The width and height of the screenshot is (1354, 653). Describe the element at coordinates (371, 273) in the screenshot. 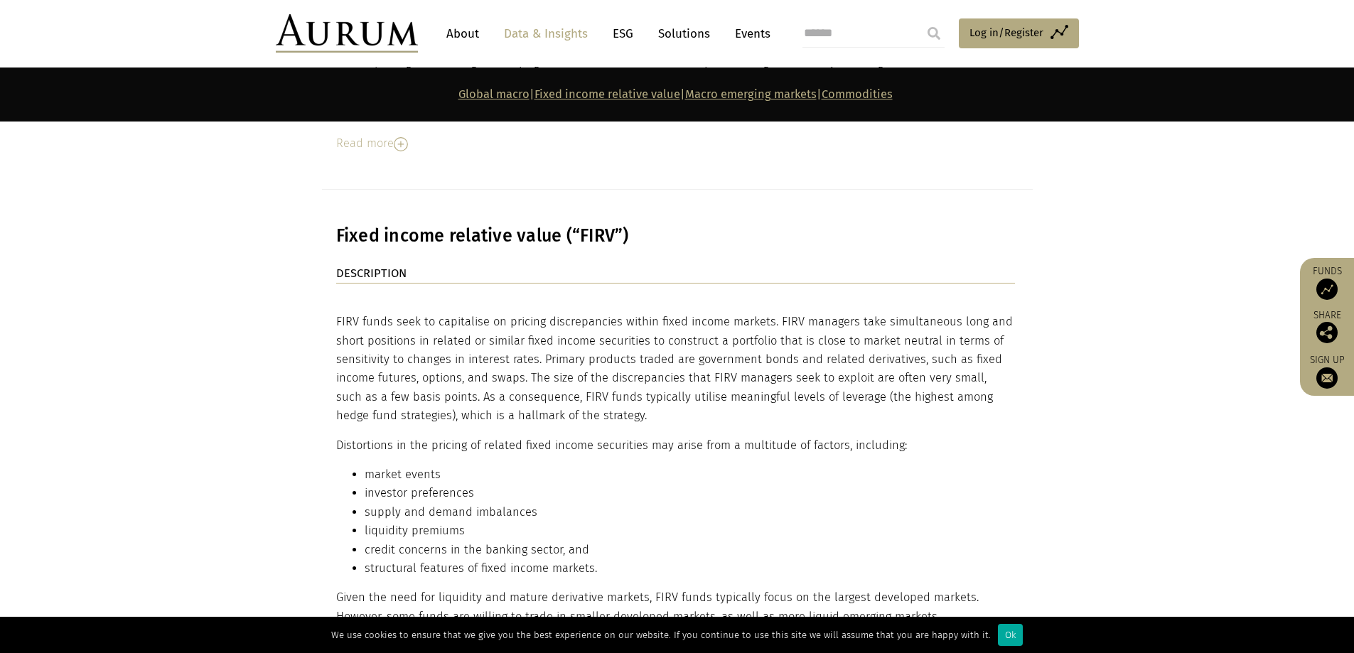

I see `strong: DESCRIPTION` at that location.